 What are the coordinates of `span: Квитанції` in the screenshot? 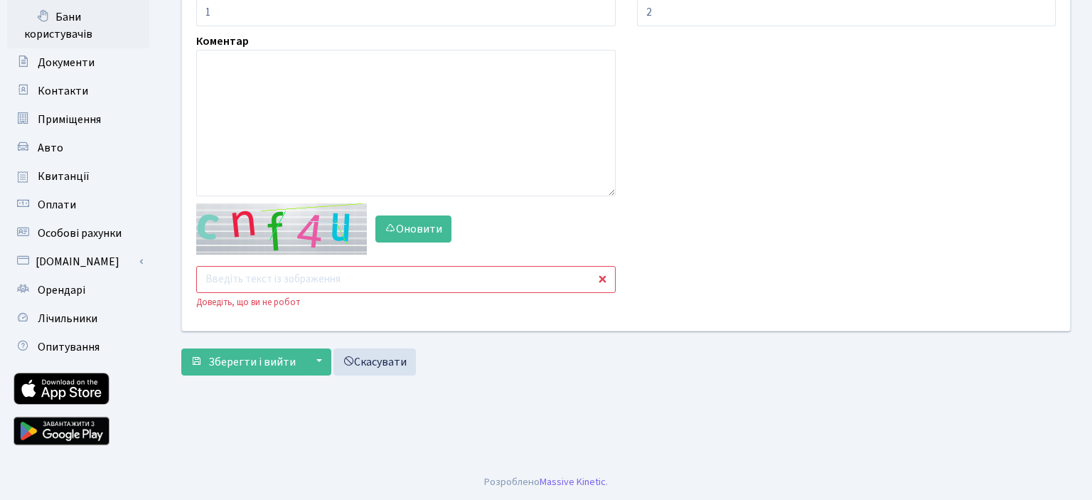 It's located at (63, 176).